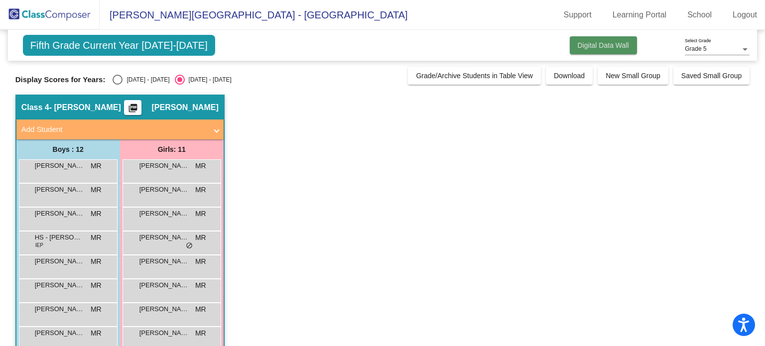 Image resolution: width=765 pixels, height=346 pixels. Describe the element at coordinates (712, 76) in the screenshot. I see `span: Saved Small Group` at that location.